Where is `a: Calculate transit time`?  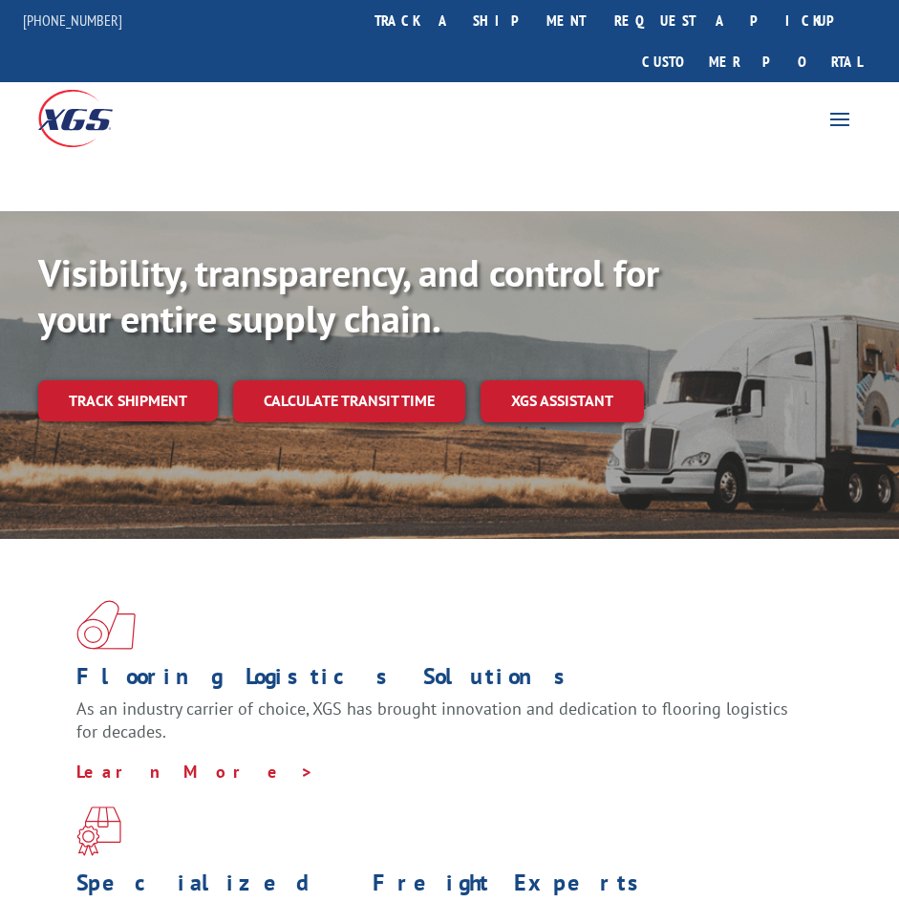
a: Calculate transit time is located at coordinates (349, 401).